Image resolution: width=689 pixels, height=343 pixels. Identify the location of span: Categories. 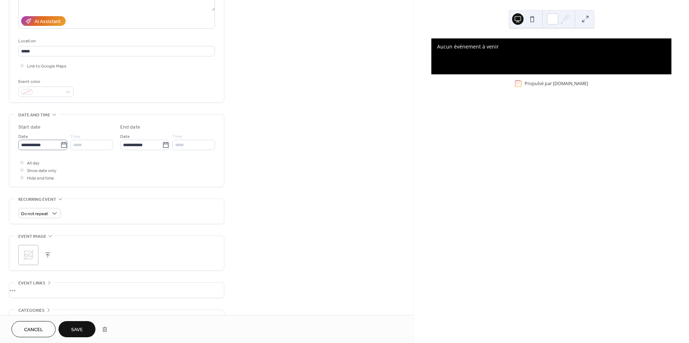
(31, 310).